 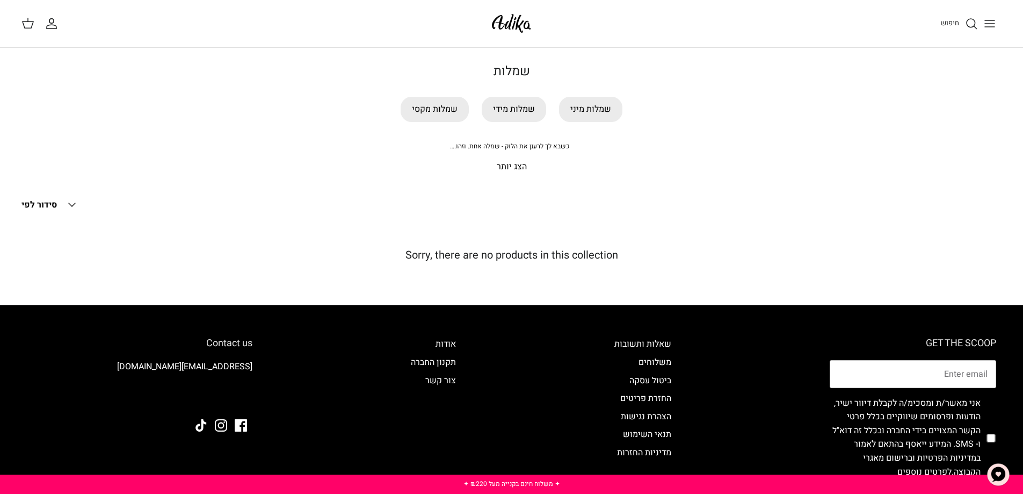 What do you see at coordinates (512, 483) in the screenshot?
I see `a: ✦ משלוח חינם בקנייה מעל ₪220 ✦` at bounding box center [512, 483].